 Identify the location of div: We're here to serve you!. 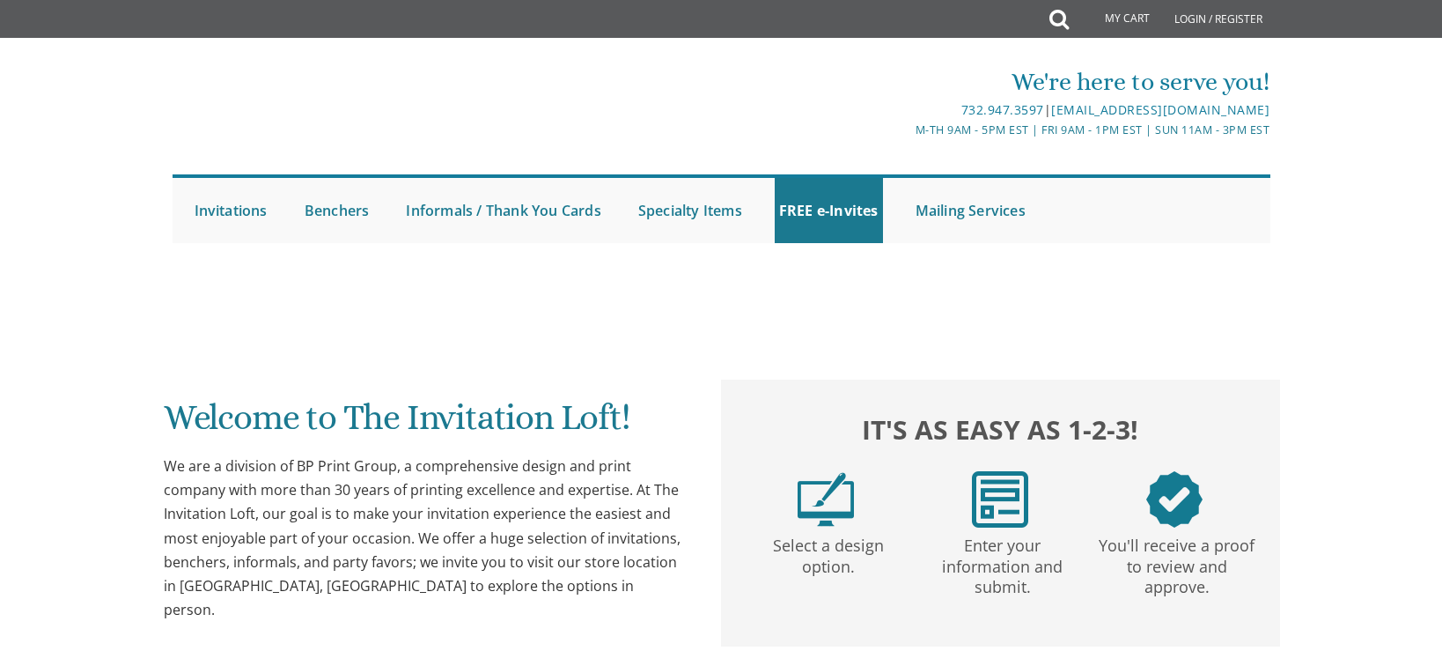
(904, 82).